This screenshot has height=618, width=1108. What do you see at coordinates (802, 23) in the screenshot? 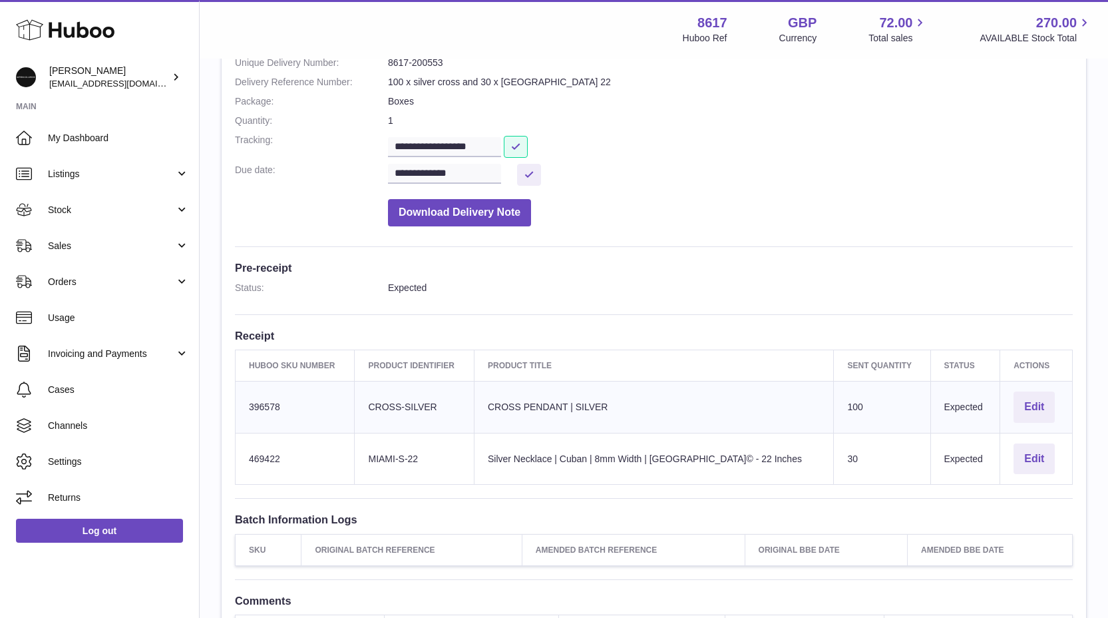
I see `strong: GBP` at bounding box center [802, 23].